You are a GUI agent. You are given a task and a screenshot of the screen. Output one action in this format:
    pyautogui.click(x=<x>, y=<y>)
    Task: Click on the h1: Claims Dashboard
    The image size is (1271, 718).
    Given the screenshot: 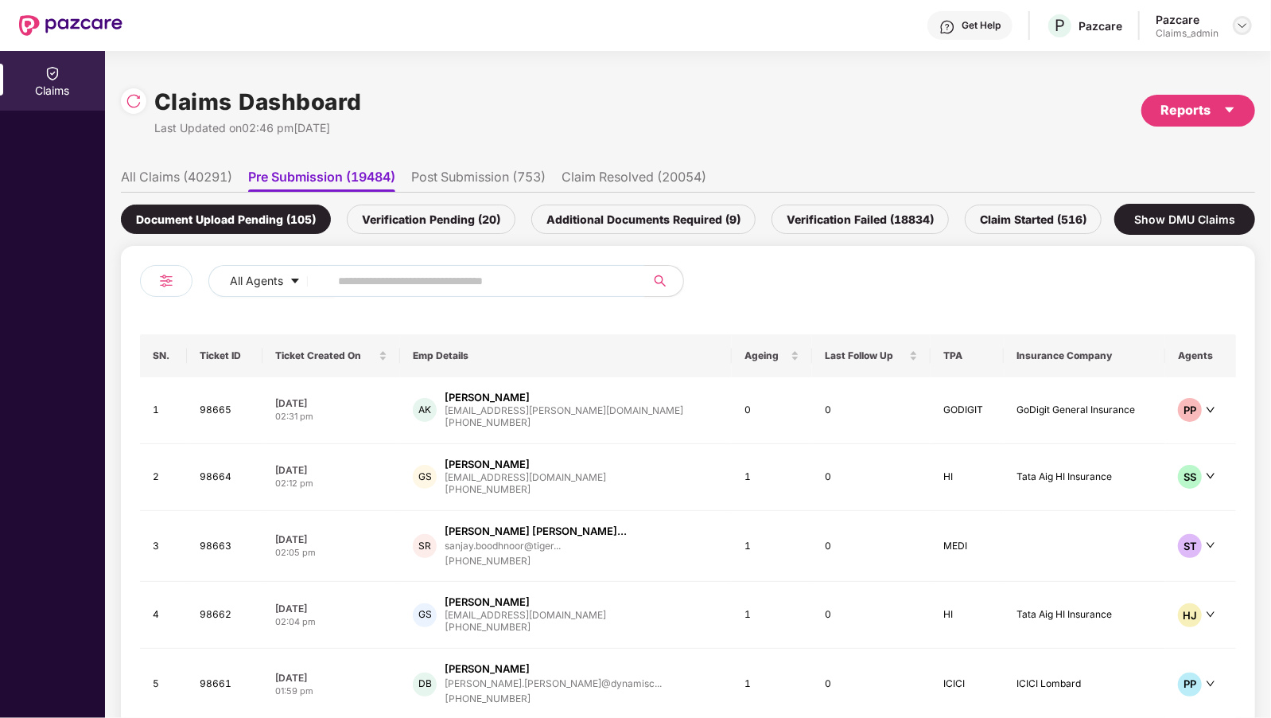 What is the action you would take?
    pyautogui.click(x=258, y=102)
    